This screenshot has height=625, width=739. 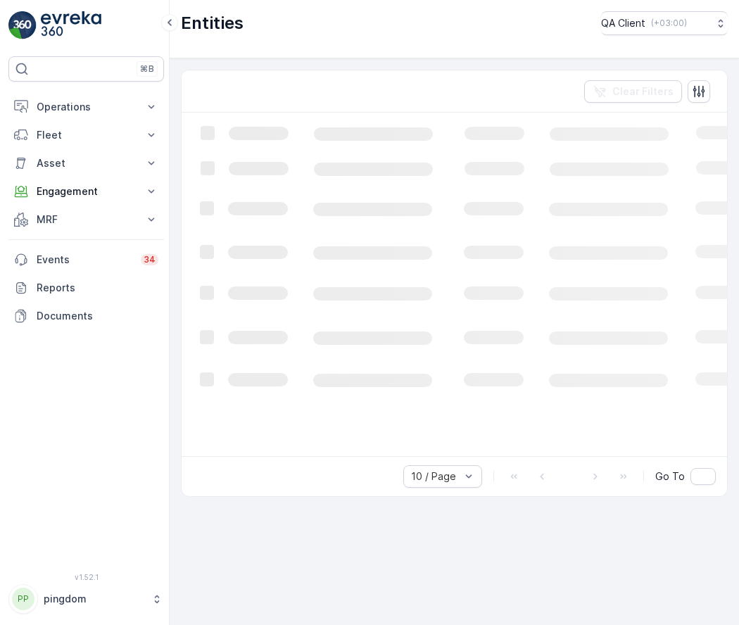 I want to click on button: Engagement, so click(x=86, y=191).